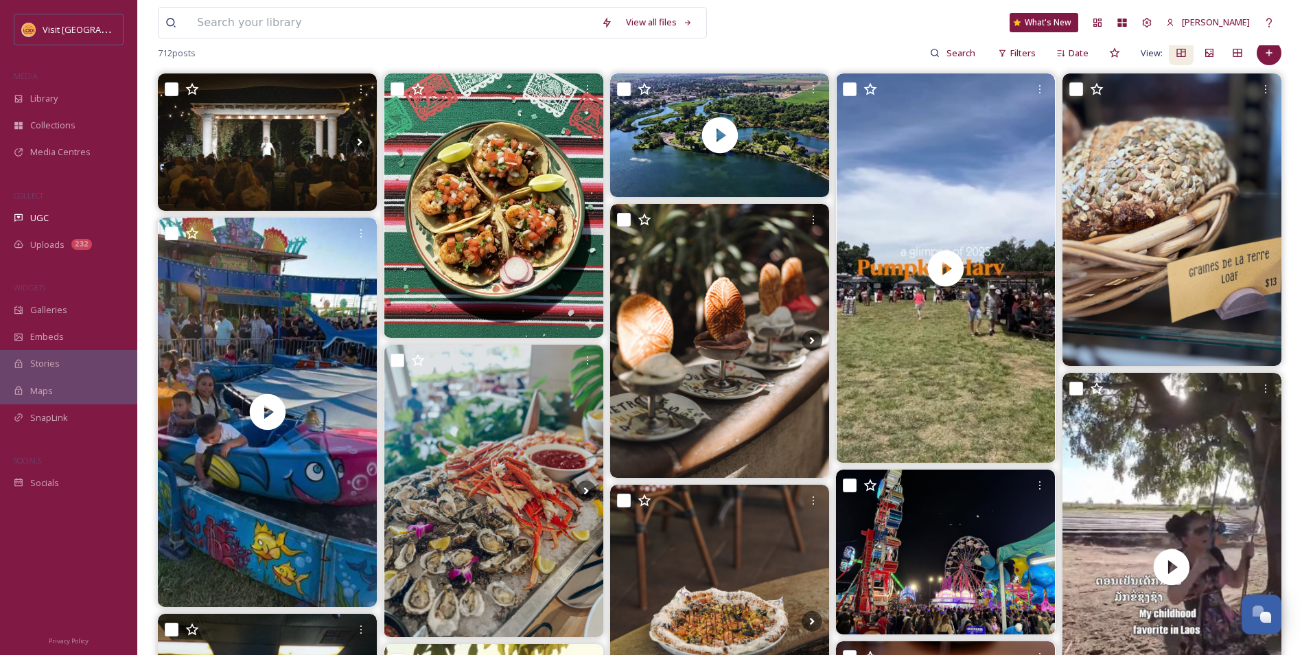  I want to click on span: Collections, so click(53, 125).